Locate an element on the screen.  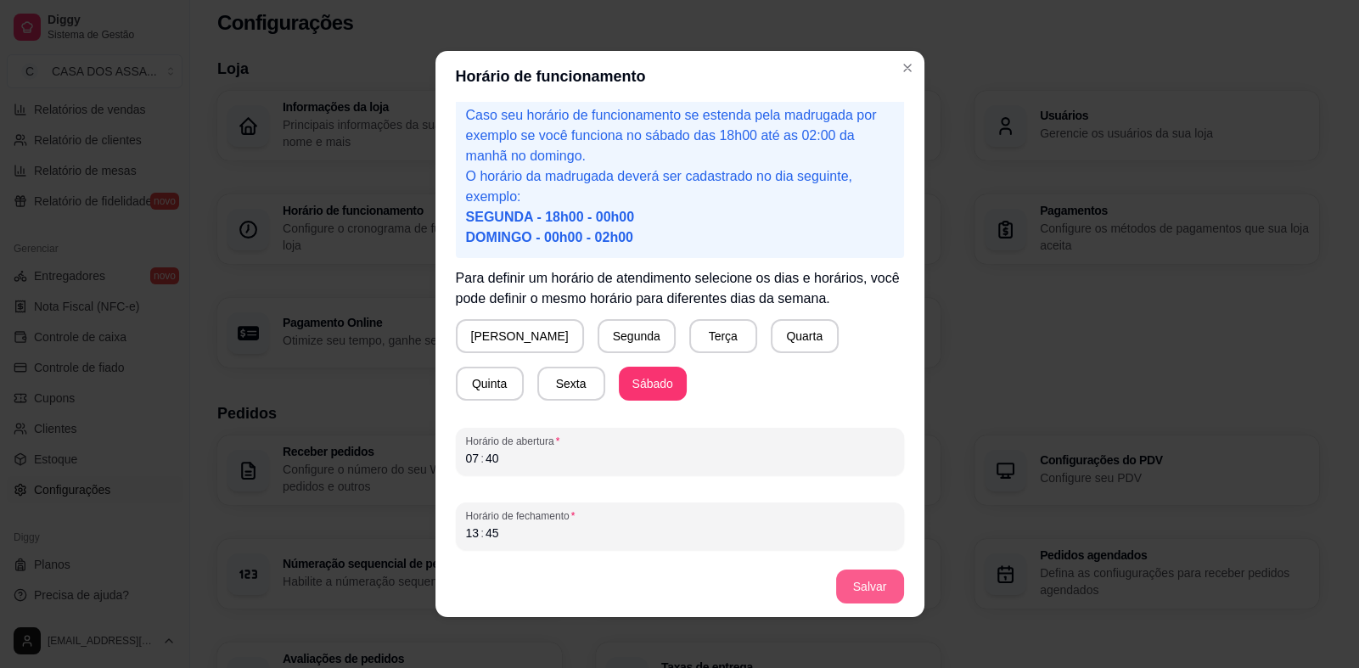
button: Close is located at coordinates (907, 68).